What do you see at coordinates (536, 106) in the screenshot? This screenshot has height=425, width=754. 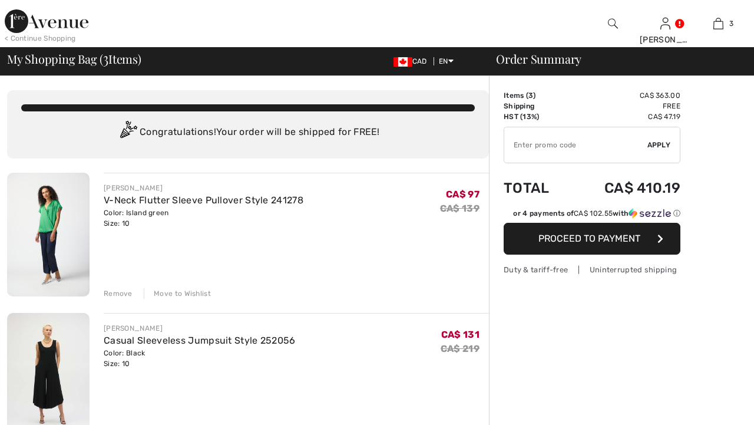 I see `td: Shipping` at bounding box center [536, 106].